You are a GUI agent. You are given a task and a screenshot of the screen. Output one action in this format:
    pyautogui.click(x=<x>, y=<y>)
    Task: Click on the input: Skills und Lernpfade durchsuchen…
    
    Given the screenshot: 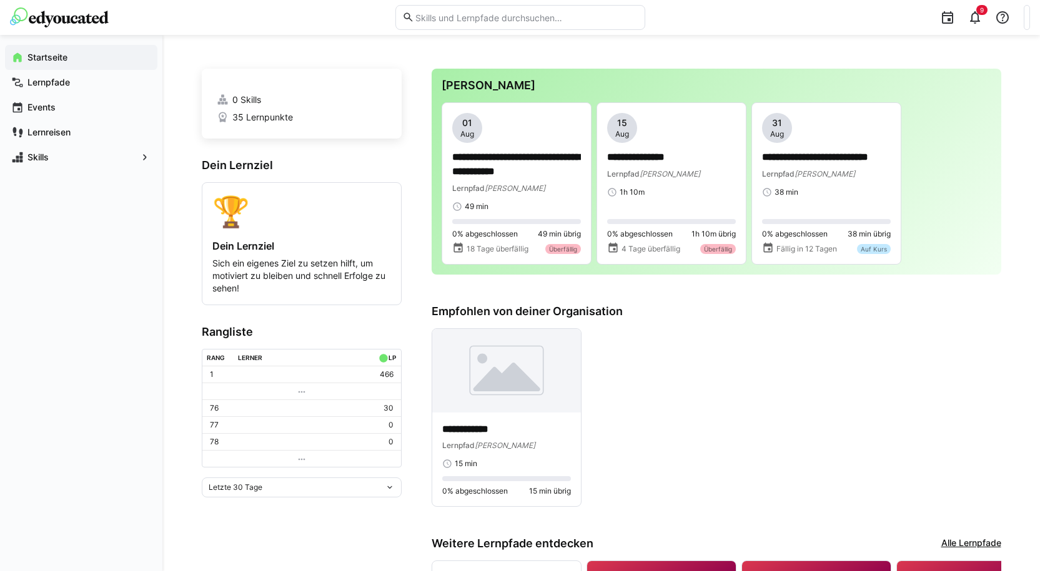 What is the action you would take?
    pyautogui.click(x=526, y=17)
    